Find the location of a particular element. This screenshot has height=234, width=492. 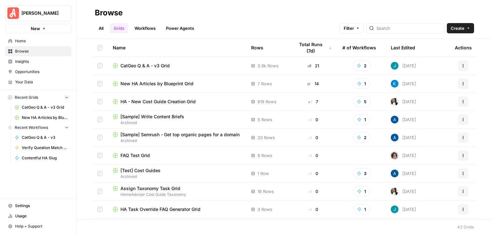

span: 1 Row is located at coordinates (263, 173).